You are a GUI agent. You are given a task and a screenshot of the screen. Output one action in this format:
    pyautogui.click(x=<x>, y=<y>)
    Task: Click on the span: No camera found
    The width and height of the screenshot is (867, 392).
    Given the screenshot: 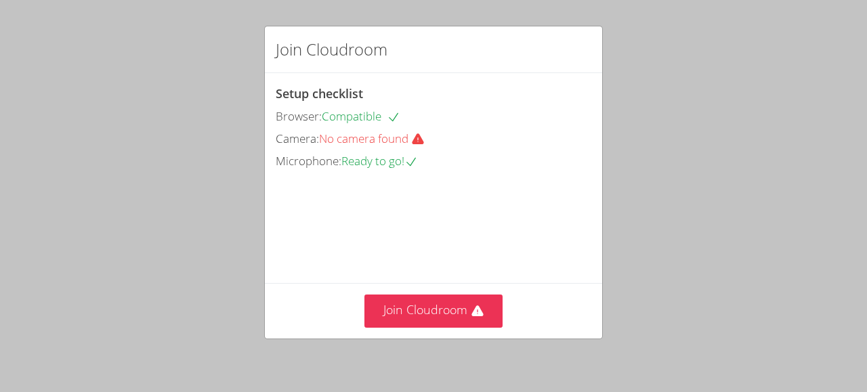 What is the action you would take?
    pyautogui.click(x=377, y=138)
    